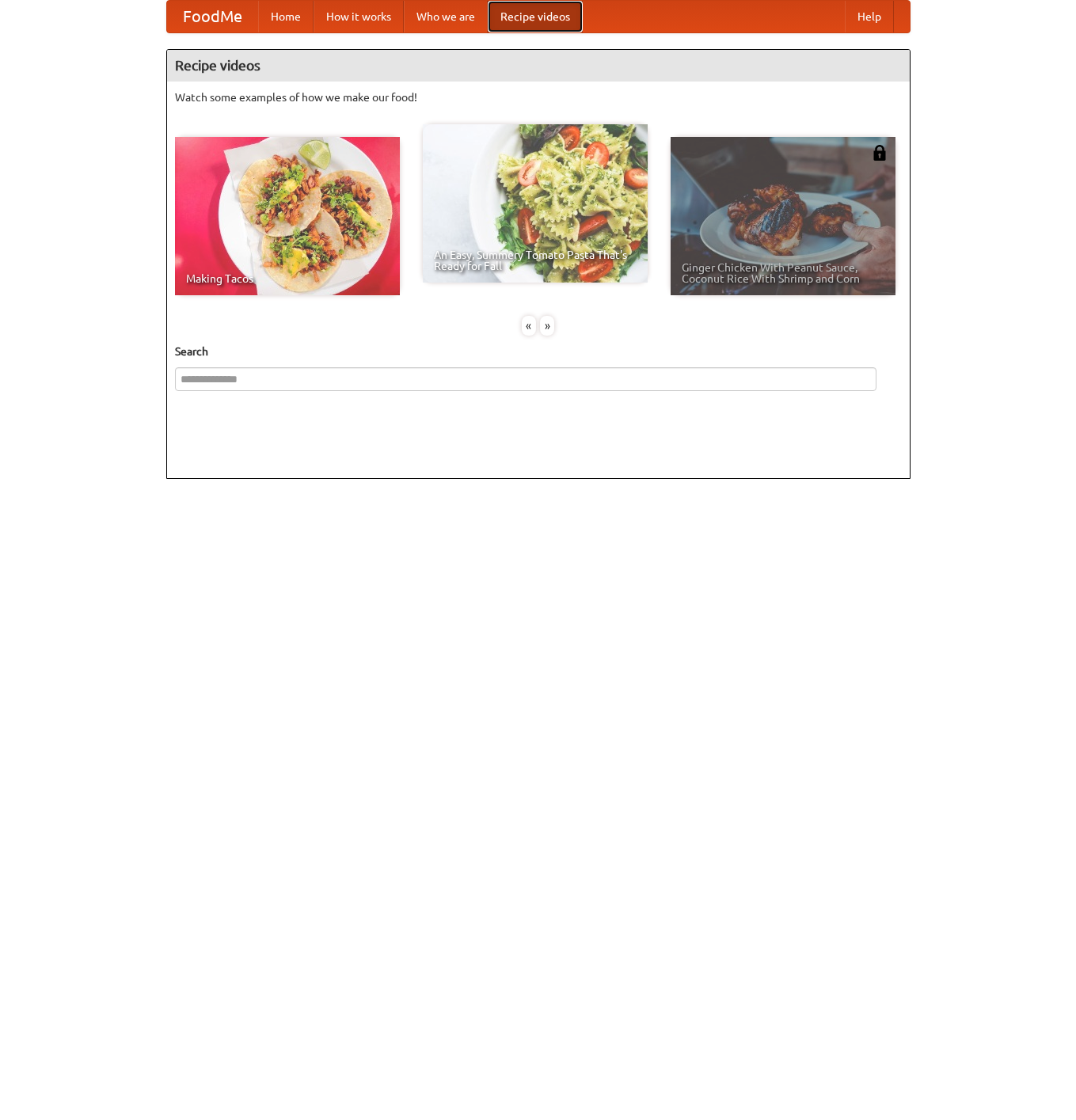  Describe the element at coordinates (869, 16) in the screenshot. I see `a: Help` at that location.